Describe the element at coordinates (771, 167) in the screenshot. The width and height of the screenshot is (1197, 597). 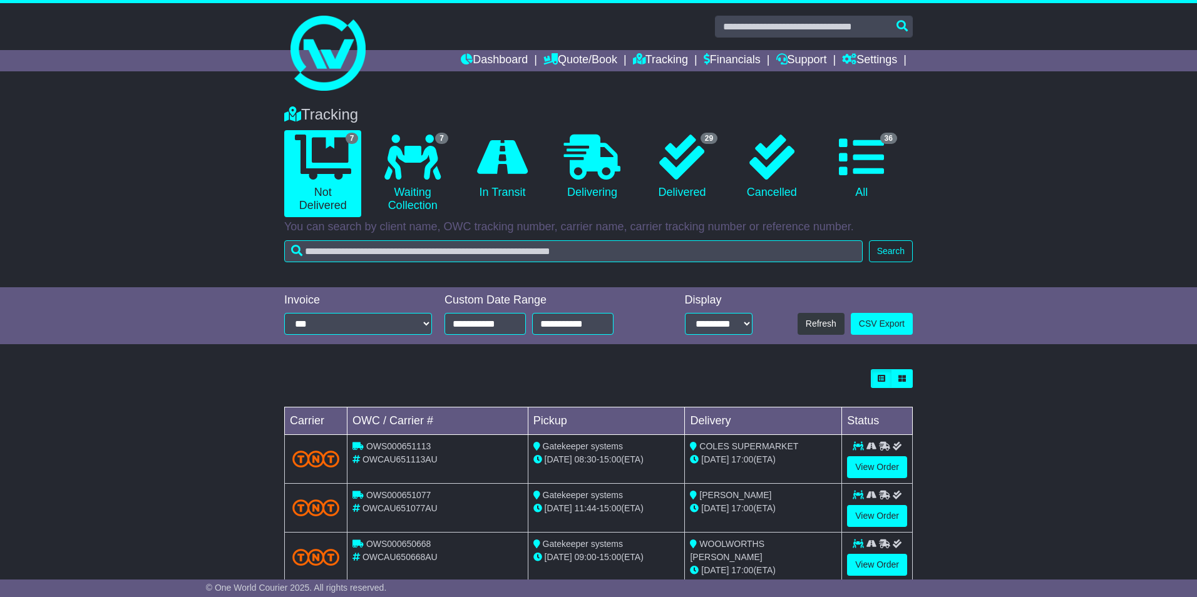
I see `a: Cancelled` at that location.